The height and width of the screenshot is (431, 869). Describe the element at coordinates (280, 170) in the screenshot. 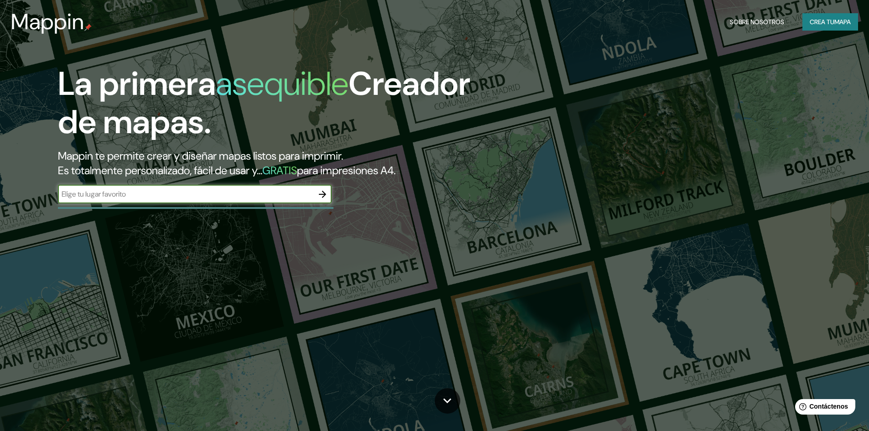

I see `font: GRATIS` at that location.